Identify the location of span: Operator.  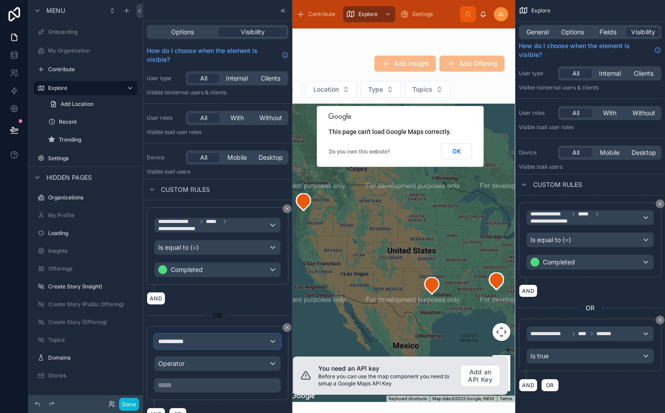
(171, 364).